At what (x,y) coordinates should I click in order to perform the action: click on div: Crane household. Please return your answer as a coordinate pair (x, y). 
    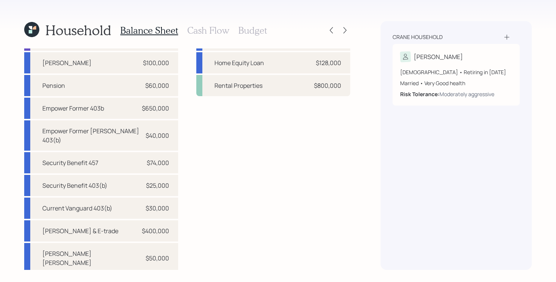
    Looking at the image, I should click on (418, 37).